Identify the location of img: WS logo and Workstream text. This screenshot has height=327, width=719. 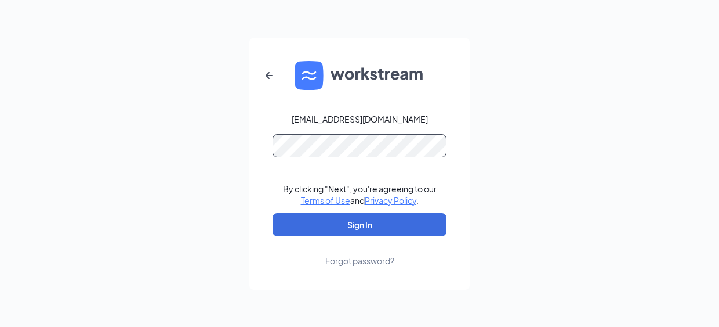
(360, 75).